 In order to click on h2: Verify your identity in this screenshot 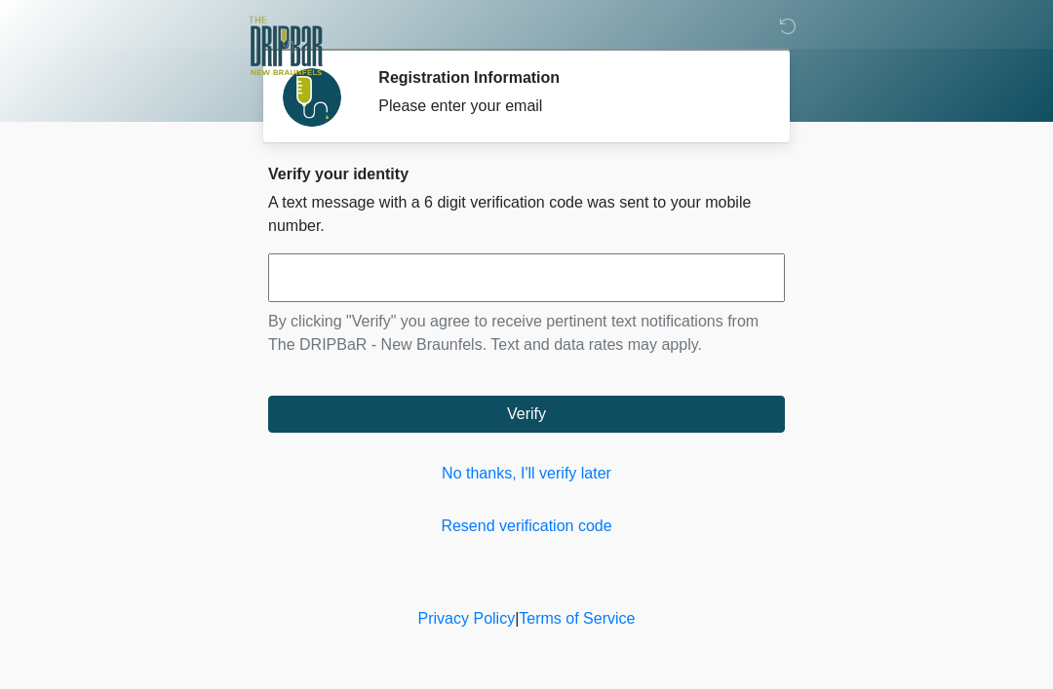, I will do `click(527, 174)`.